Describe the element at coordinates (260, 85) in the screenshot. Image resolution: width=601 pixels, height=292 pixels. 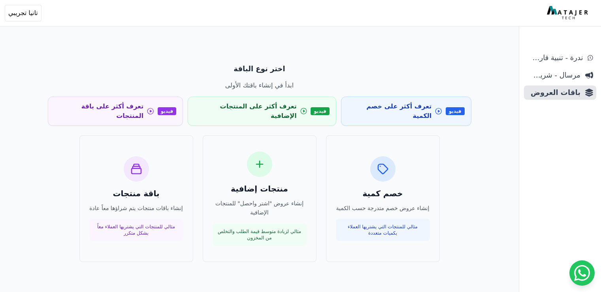
I see `p: ابدأ في إنشاء باقتك الأولى` at that location.